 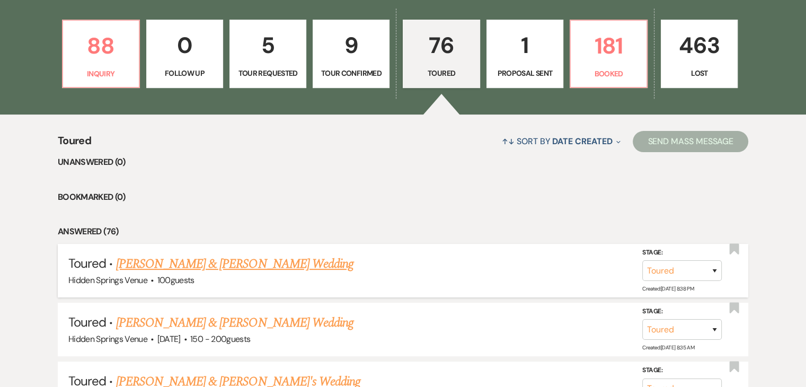 I want to click on a: 181Booked, so click(x=608, y=54).